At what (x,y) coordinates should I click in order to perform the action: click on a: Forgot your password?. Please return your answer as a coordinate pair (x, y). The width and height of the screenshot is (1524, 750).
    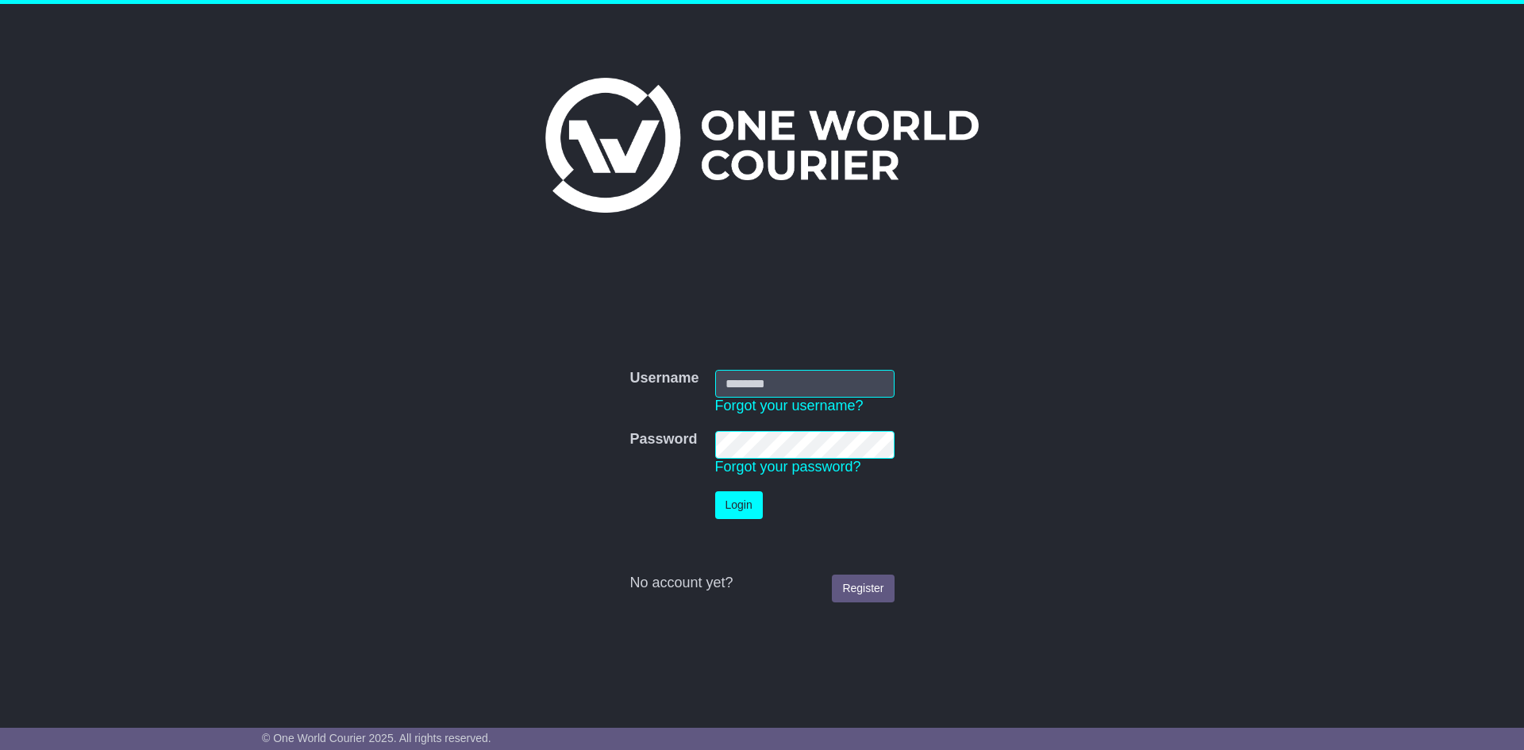
    Looking at the image, I should click on (788, 467).